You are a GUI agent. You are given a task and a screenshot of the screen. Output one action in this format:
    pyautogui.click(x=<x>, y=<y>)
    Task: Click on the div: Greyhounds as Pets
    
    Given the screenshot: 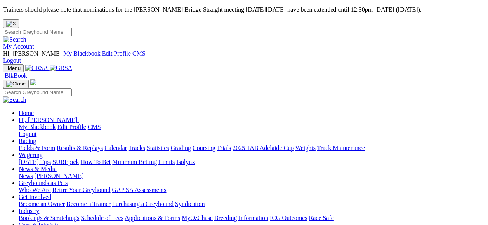 What is the action you would take?
    pyautogui.click(x=251, y=190)
    